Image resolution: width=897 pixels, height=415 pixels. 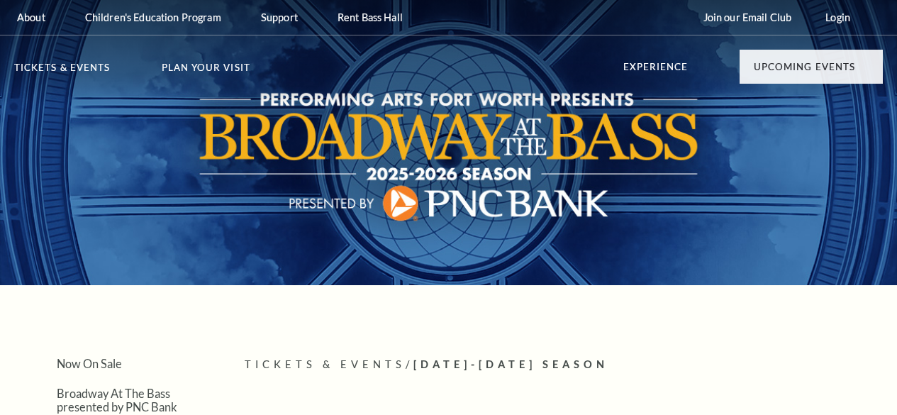 I want to click on a: Now On Sale, so click(x=89, y=363).